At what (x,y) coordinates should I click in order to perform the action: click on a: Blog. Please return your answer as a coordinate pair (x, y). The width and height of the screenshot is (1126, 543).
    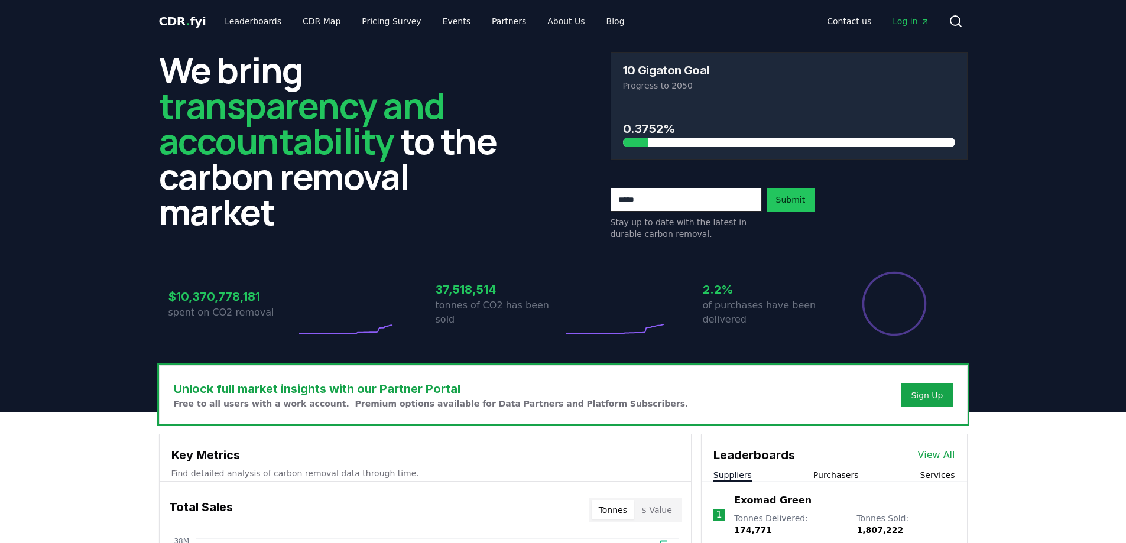
    Looking at the image, I should click on (615, 21).